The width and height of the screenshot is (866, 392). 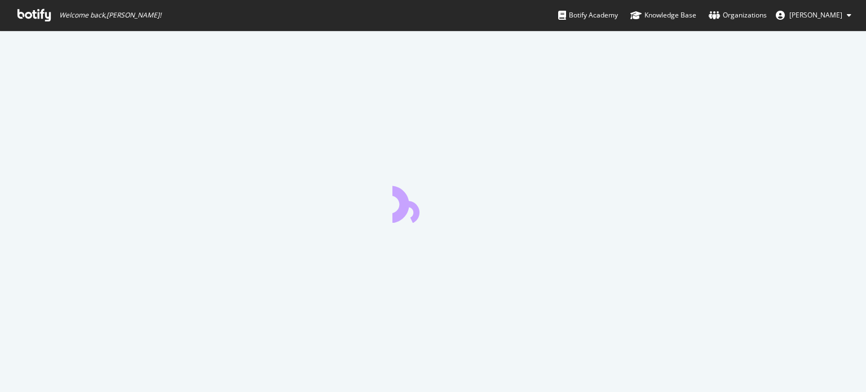 What do you see at coordinates (588, 15) in the screenshot?
I see `div: Botify Academy` at bounding box center [588, 15].